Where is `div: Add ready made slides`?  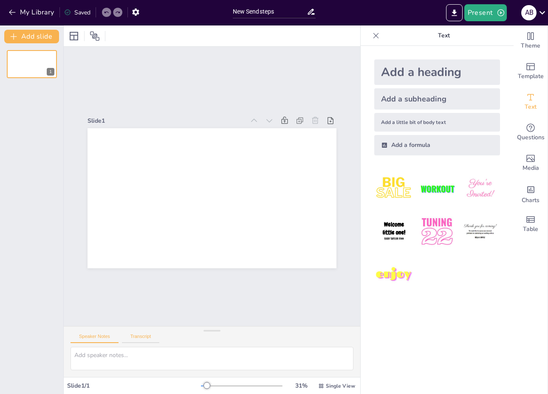 div: Add ready made slides is located at coordinates (530, 71).